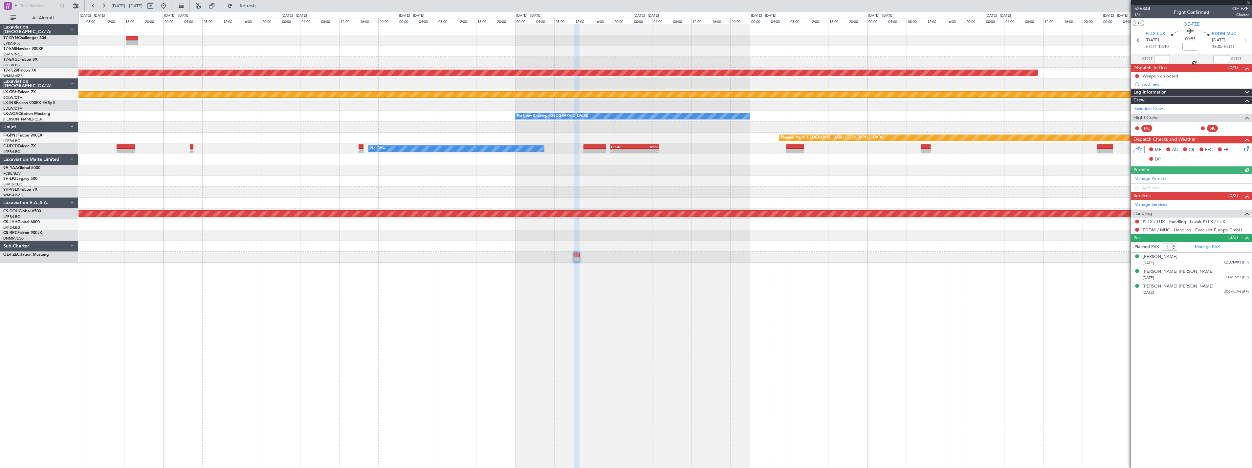 The image size is (1252, 468). Describe the element at coordinates (10, 49) in the screenshot. I see `span: T7-EMI` at that location.